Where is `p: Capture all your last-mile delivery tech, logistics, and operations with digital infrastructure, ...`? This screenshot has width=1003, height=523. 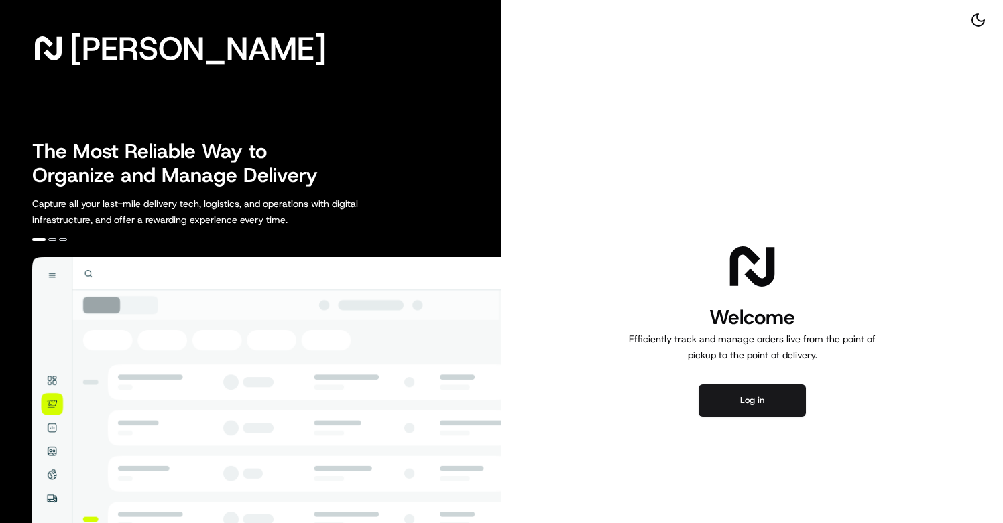 p: Capture all your last-mile delivery tech, logistics, and operations with digital infrastructure, ... is located at coordinates (225, 212).